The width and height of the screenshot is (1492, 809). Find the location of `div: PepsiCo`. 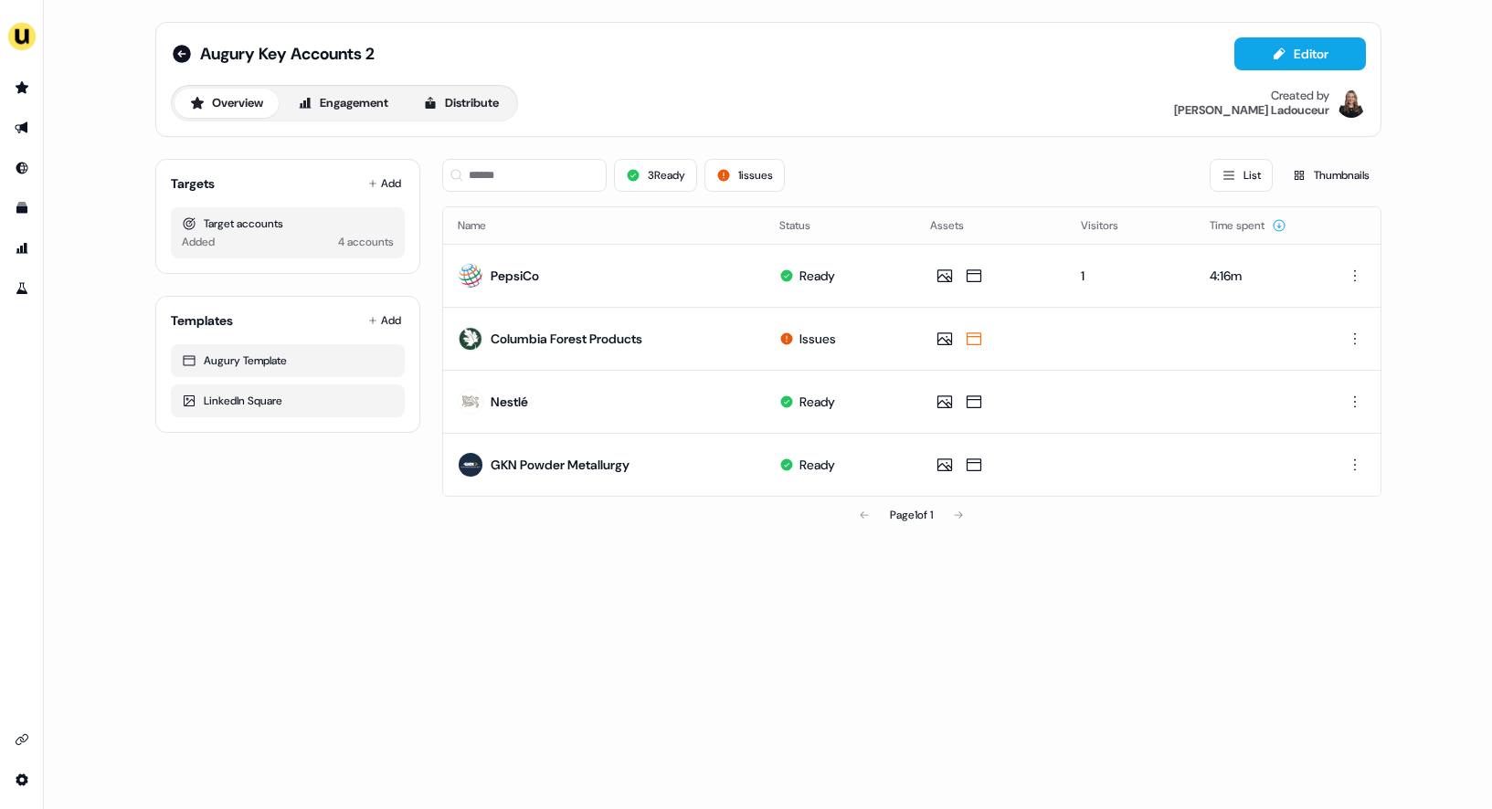

div: PepsiCo is located at coordinates (514, 276).